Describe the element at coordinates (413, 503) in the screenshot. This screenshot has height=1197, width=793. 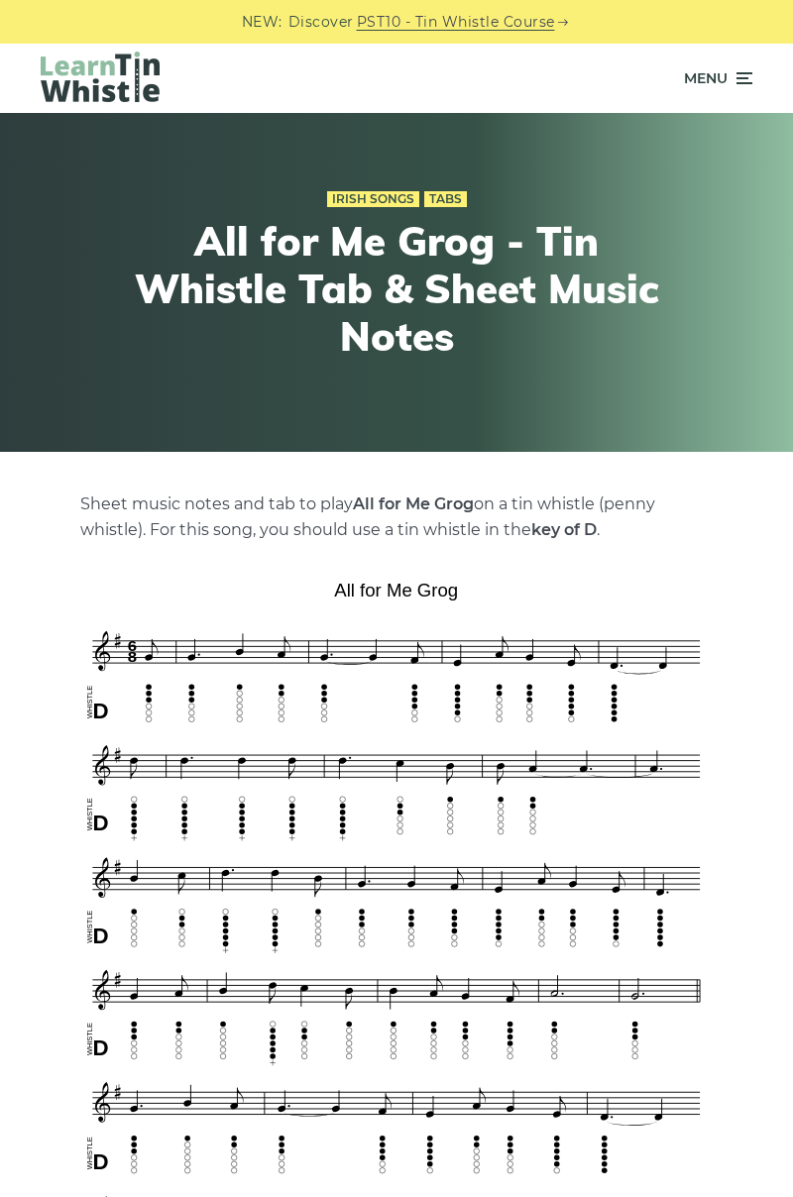
I see `strong: All for Me Grog` at that location.